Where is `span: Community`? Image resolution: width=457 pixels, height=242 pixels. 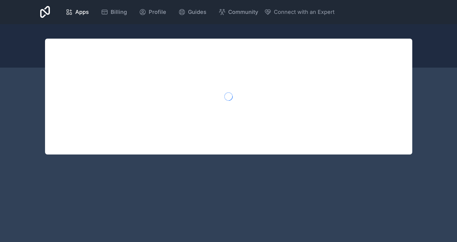
span: Community is located at coordinates (243, 12).